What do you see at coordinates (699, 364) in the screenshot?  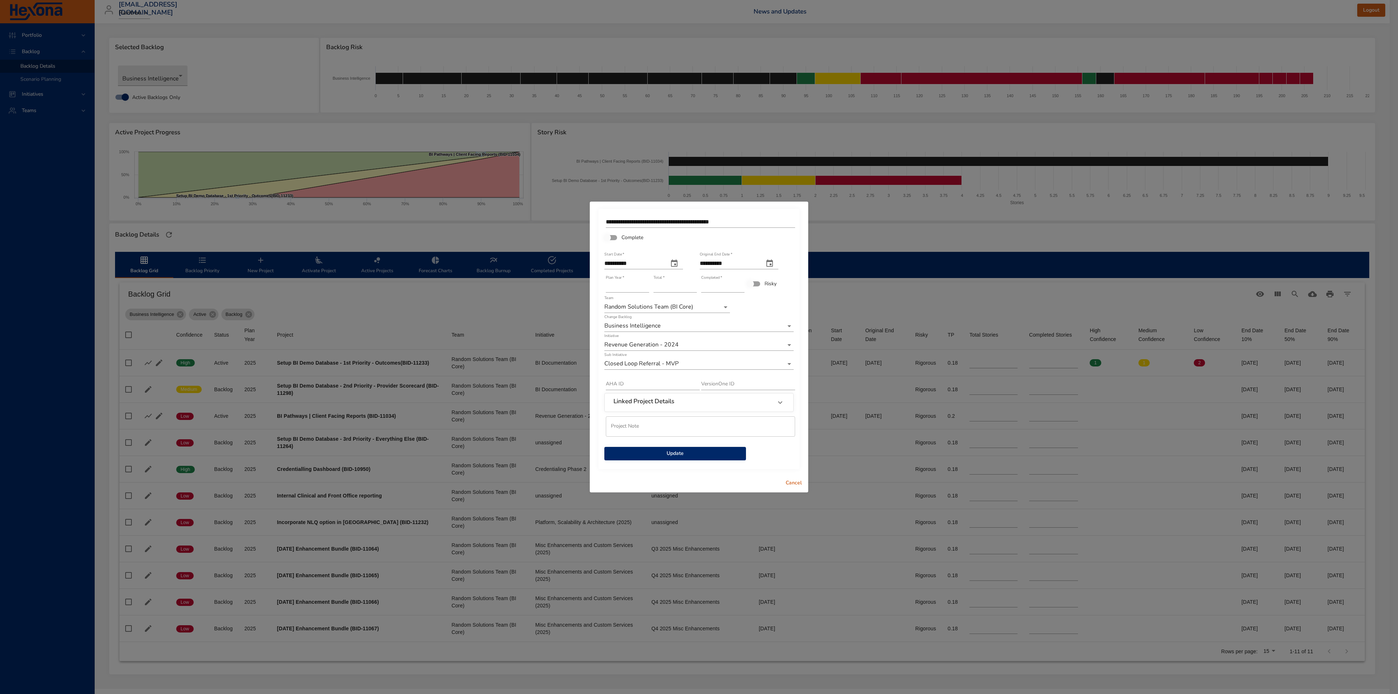 I see `div: Closed Loop Referral - MVP` at bounding box center [699, 364].